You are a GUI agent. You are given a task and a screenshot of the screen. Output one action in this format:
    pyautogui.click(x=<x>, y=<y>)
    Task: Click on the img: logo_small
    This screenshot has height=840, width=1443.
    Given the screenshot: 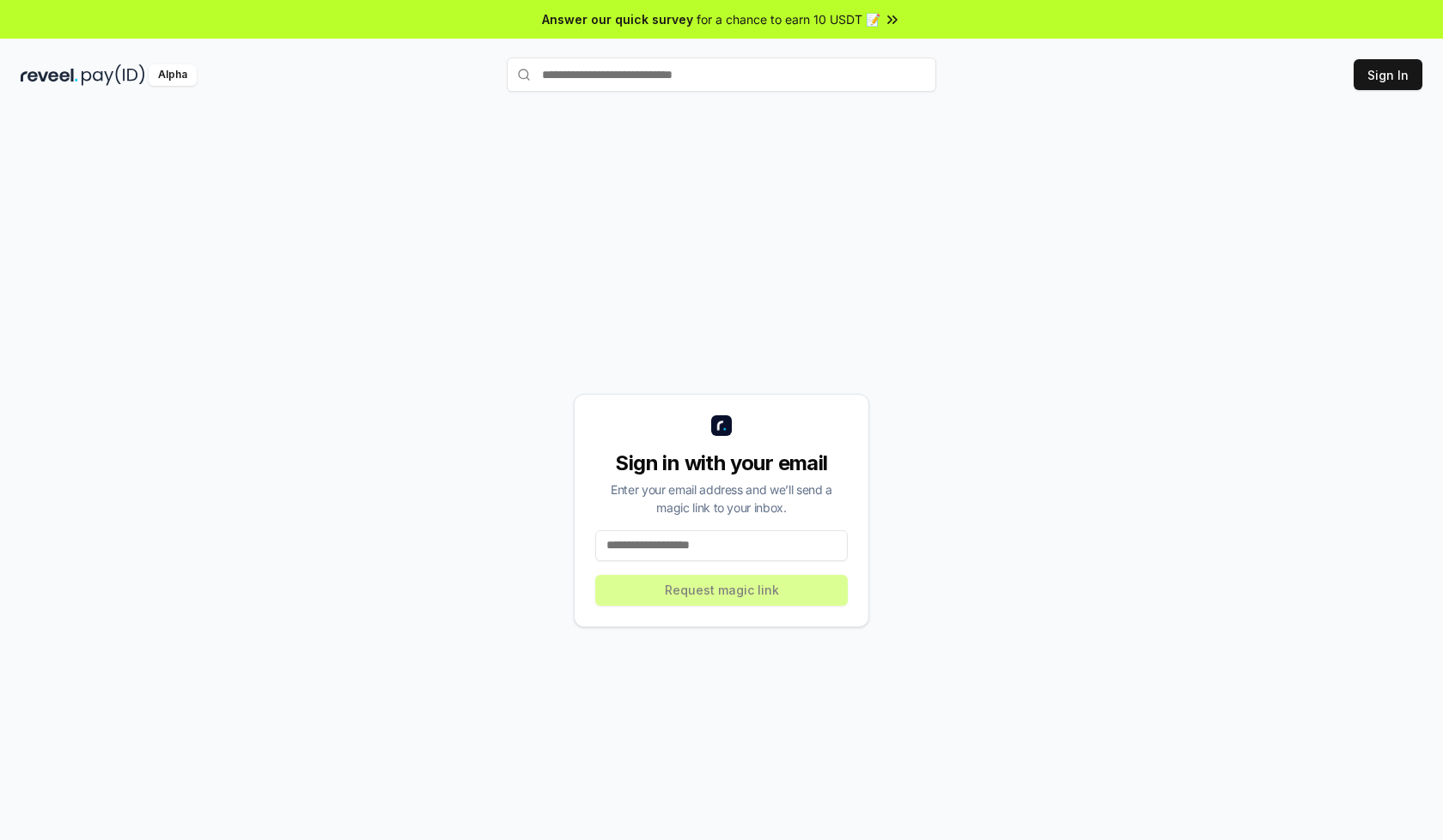 What is the action you would take?
    pyautogui.click(x=722, y=426)
    